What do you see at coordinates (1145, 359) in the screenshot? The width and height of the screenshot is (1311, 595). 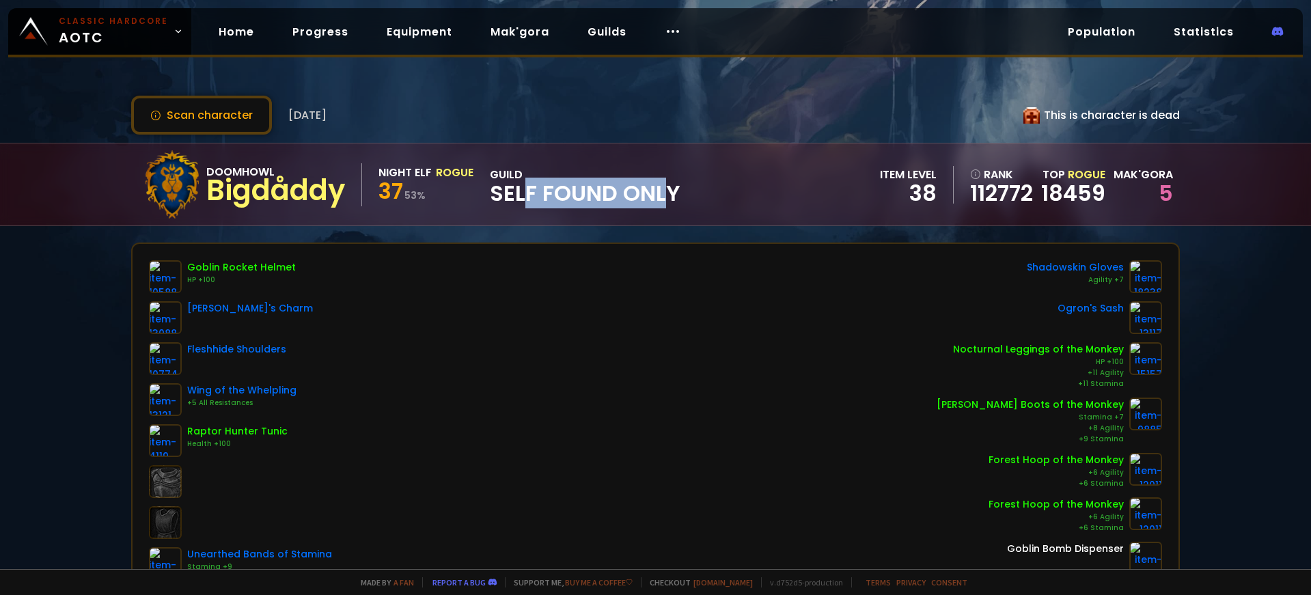 I see `img: item-15157` at bounding box center [1145, 359].